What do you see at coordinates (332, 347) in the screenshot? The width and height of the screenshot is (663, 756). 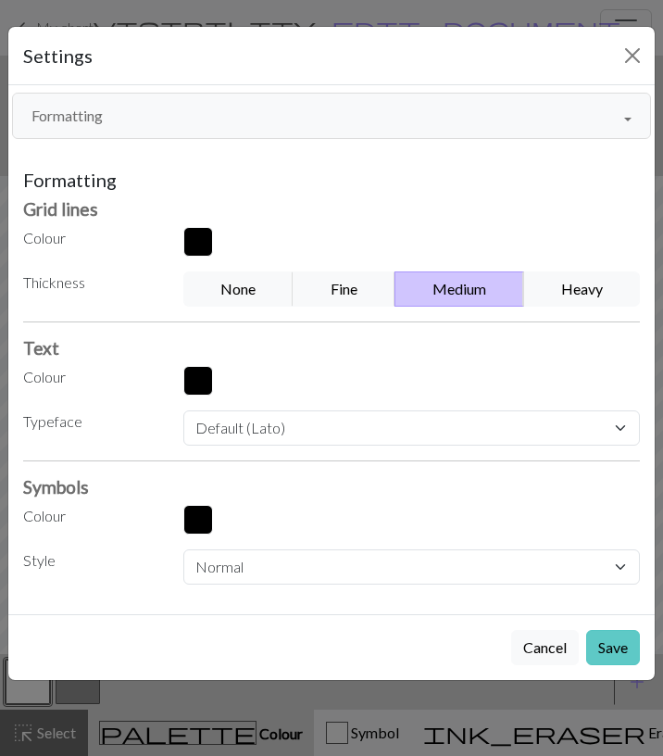 I see `h3: Text` at bounding box center [332, 347].